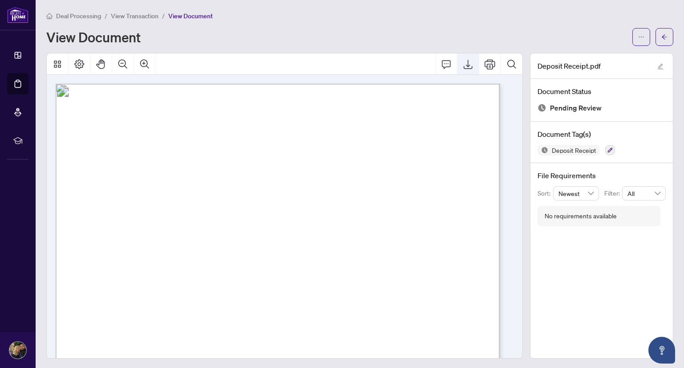 This screenshot has width=684, height=368. What do you see at coordinates (644, 193) in the screenshot?
I see `span: All` at bounding box center [644, 193].